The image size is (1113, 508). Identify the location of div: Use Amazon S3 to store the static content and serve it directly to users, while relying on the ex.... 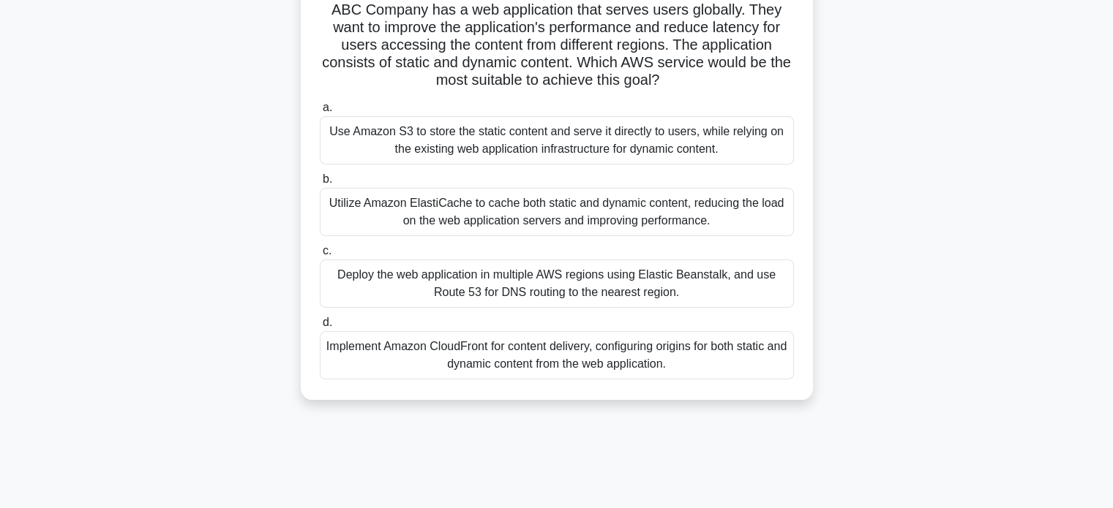
(557, 140).